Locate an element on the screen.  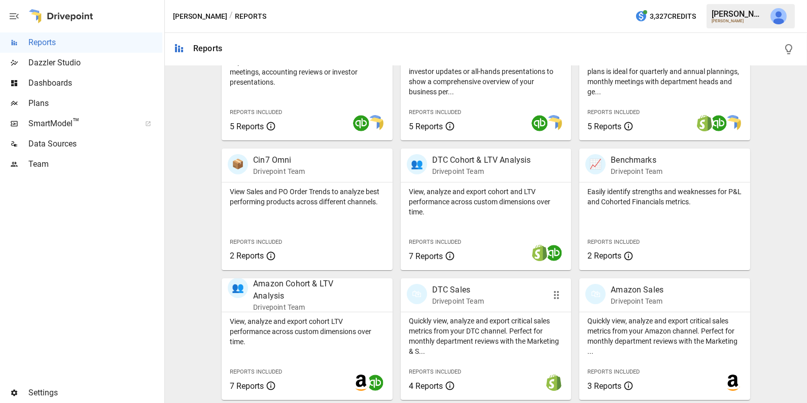
div: Julie Wilton is located at coordinates (778, 16).